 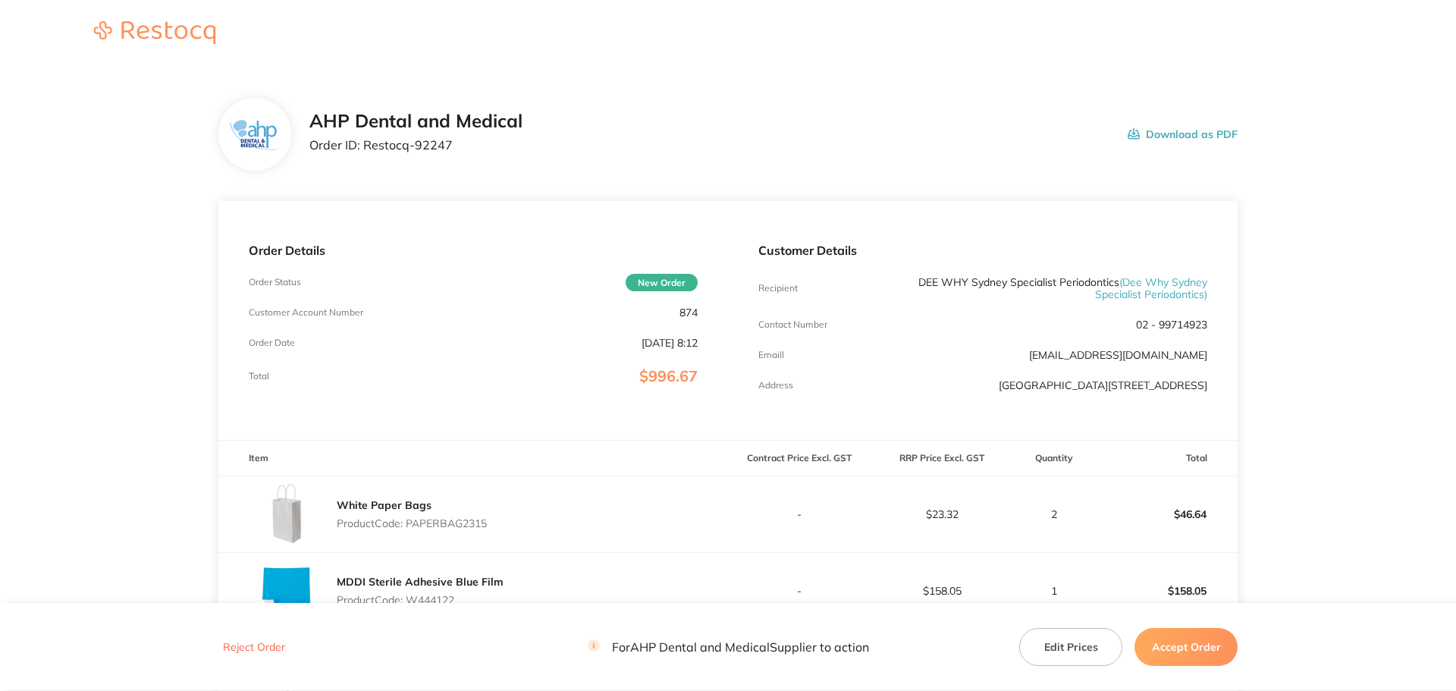 What do you see at coordinates (254, 647) in the screenshot?
I see `button: Reject Order` at bounding box center [254, 647].